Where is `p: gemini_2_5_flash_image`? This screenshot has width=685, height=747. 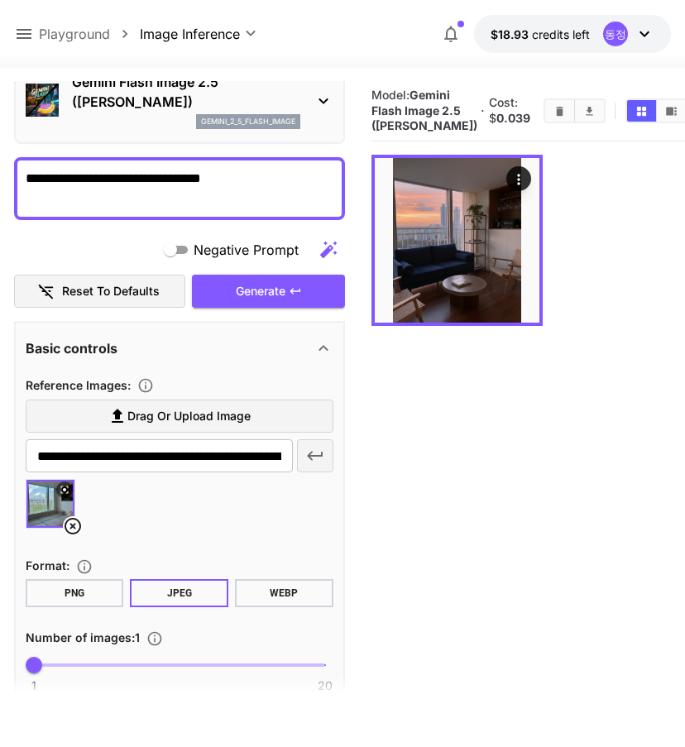
p: gemini_2_5_flash_image is located at coordinates (248, 122).